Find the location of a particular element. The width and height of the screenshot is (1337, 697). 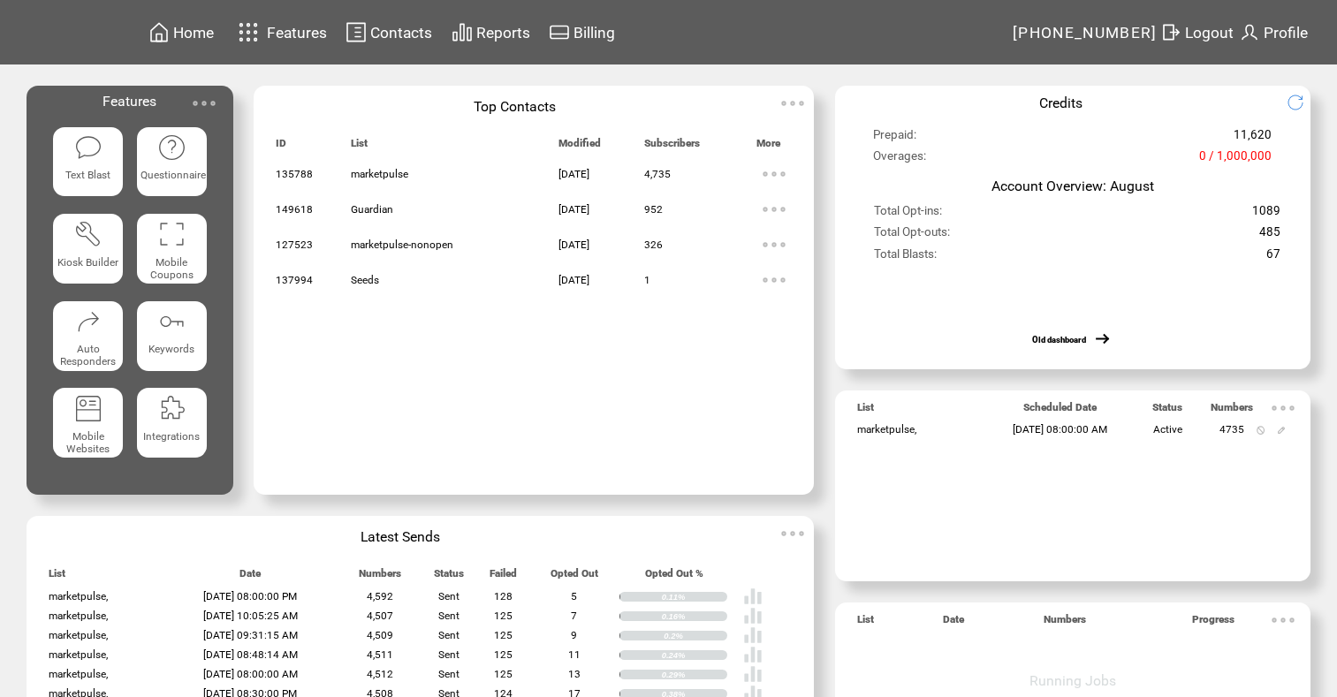

img: mobile-websites.svg is located at coordinates (88, 408).